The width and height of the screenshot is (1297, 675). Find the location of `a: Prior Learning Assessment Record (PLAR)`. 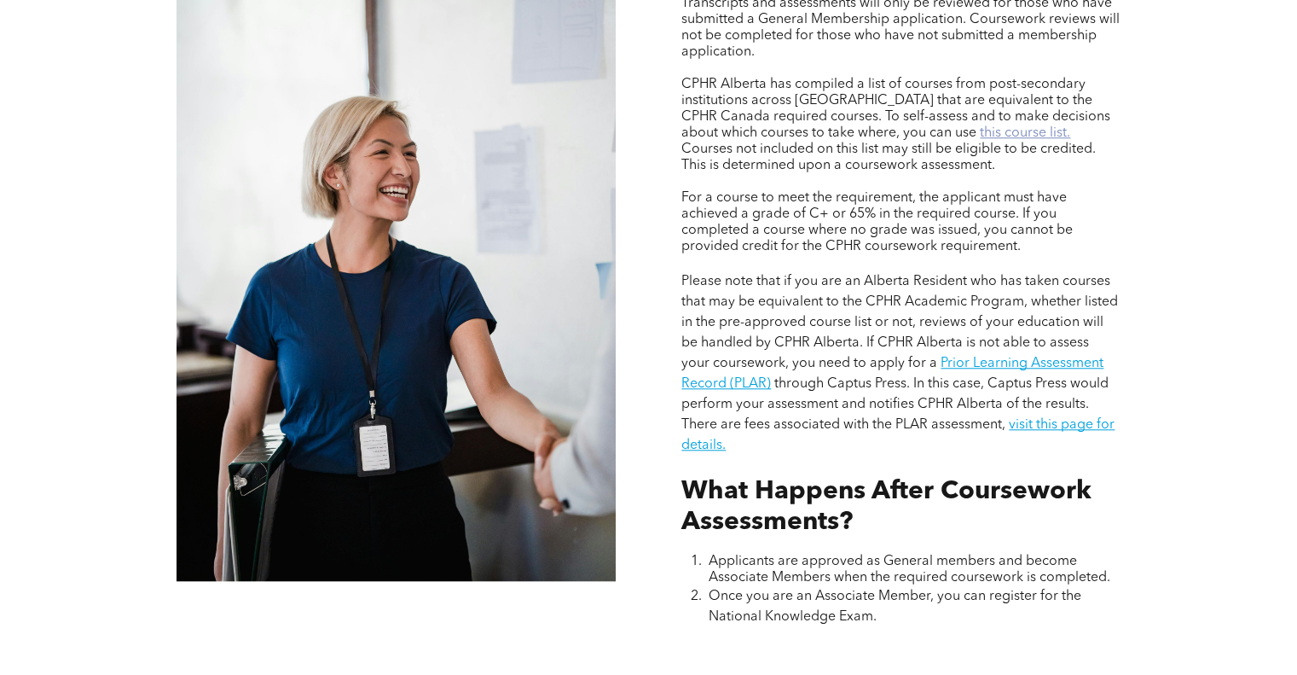

a: Prior Learning Assessment Record (PLAR) is located at coordinates (892, 374).